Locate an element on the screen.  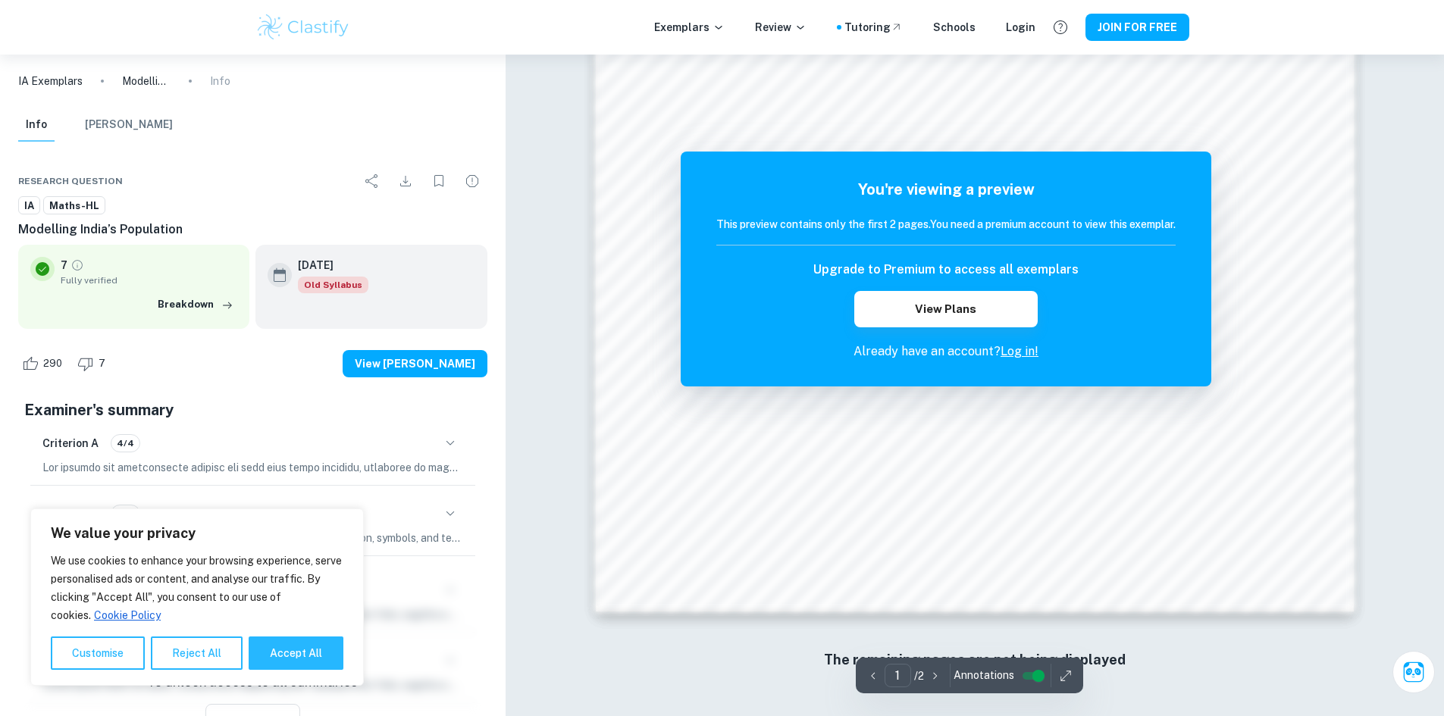
span: Annotations is located at coordinates (984, 675).